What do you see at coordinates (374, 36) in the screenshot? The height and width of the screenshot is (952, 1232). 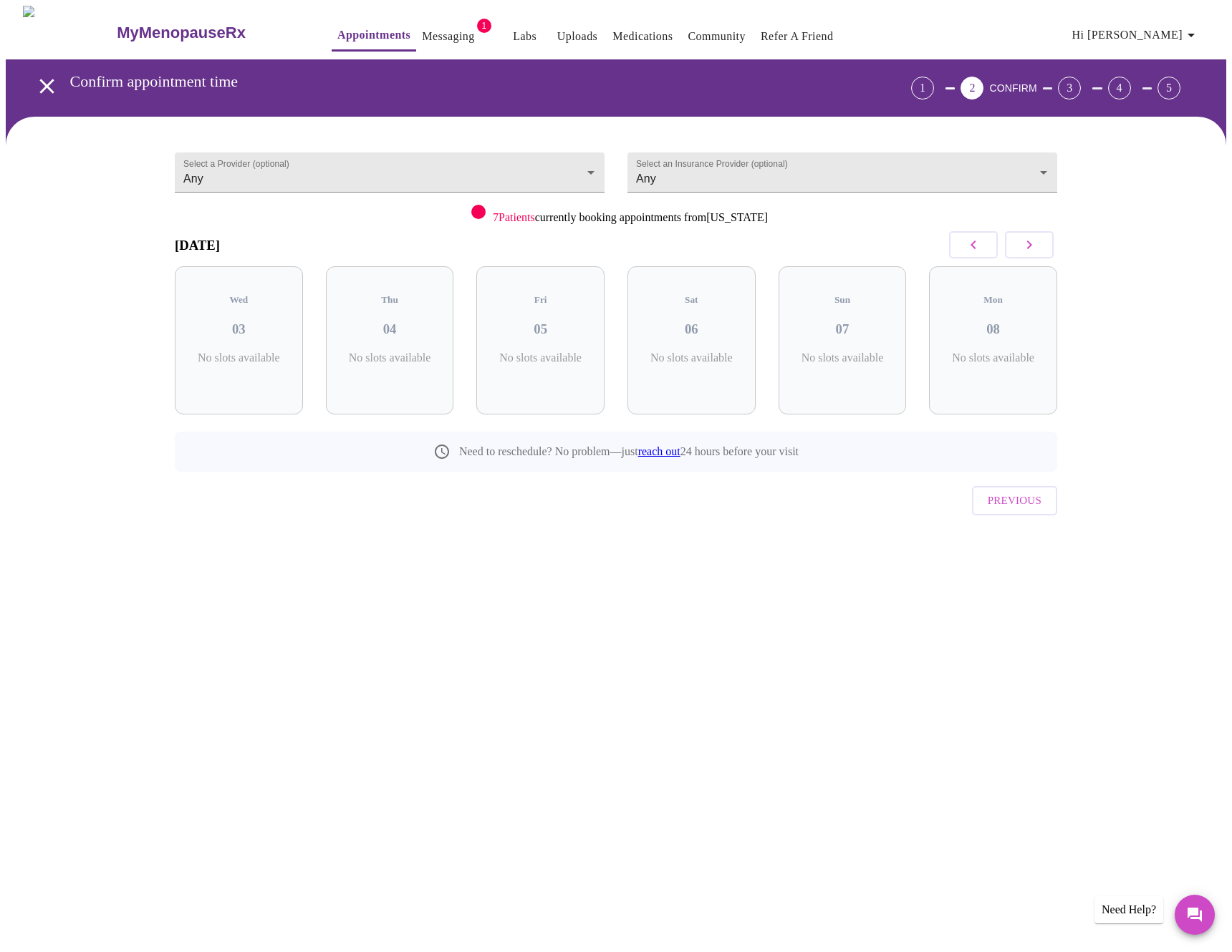 I see `button: Appointments` at bounding box center [374, 36].